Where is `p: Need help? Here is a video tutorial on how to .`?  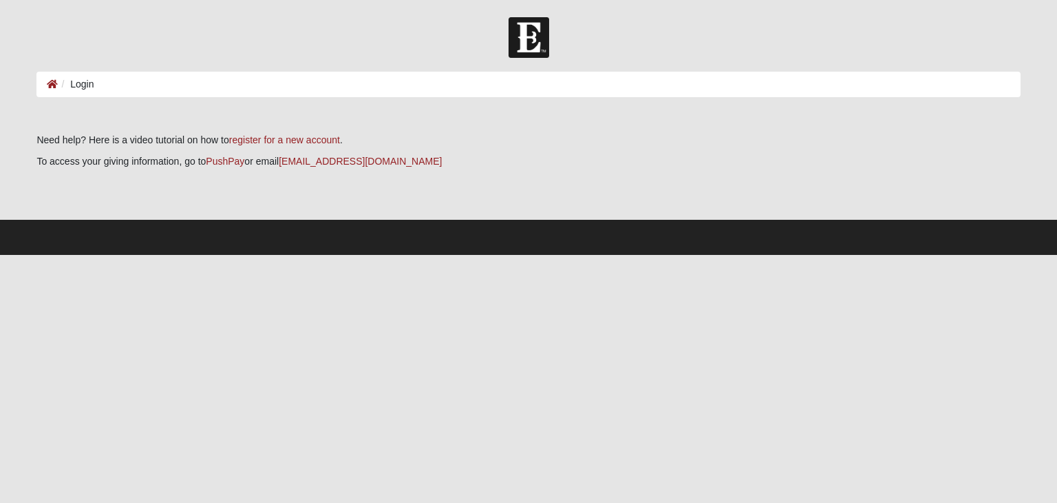 p: Need help? Here is a video tutorial on how to . is located at coordinates (528, 140).